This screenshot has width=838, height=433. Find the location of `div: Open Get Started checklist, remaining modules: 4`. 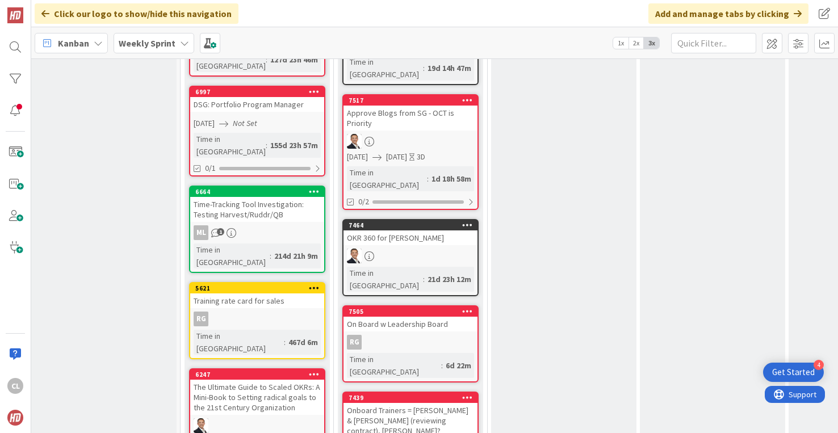

div: Open Get Started checklist, remaining modules: 4 is located at coordinates (793, 372).